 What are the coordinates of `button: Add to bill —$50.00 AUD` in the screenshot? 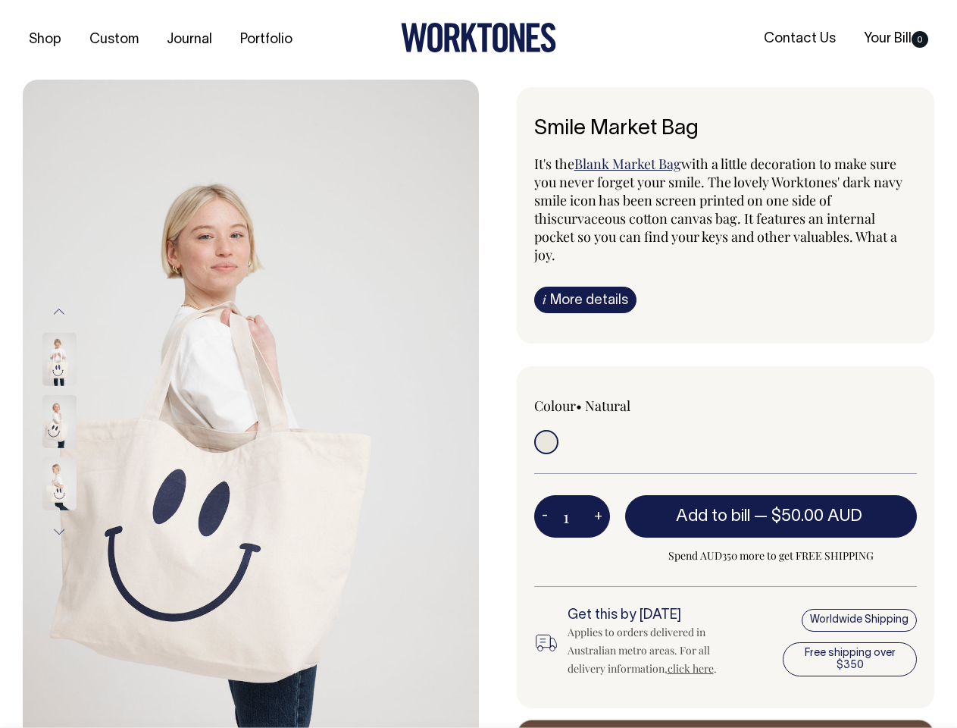 It's located at (772, 516).